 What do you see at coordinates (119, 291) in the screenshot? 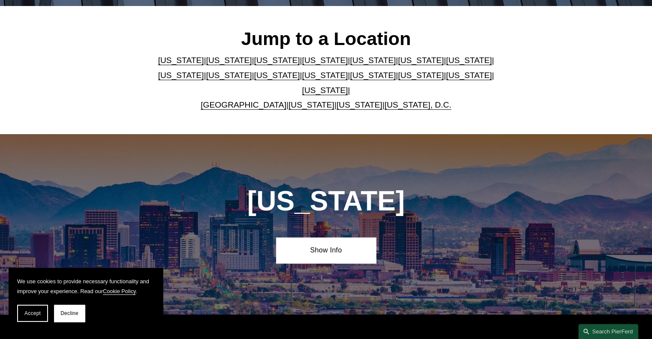
I see `a: Cookie Policy` at bounding box center [119, 291].